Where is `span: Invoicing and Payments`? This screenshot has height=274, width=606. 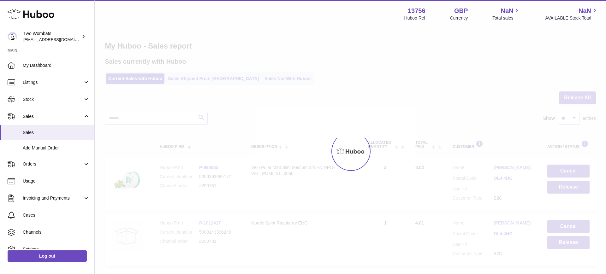 span: Invoicing and Payments is located at coordinates (53, 198).